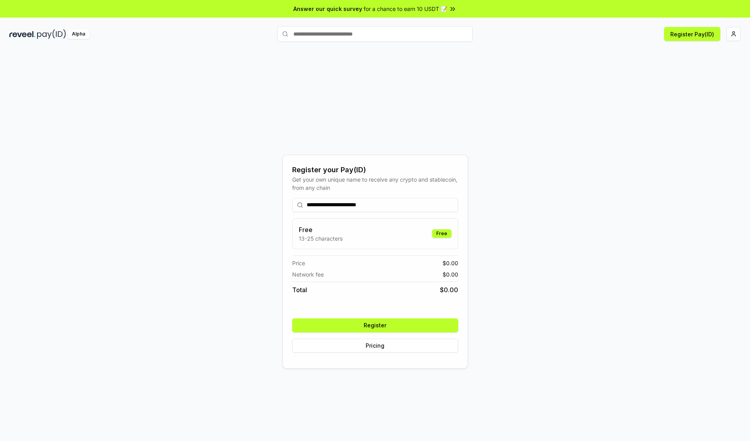 This screenshot has width=750, height=441. I want to click on div: Register your Pay(ID), so click(375, 170).